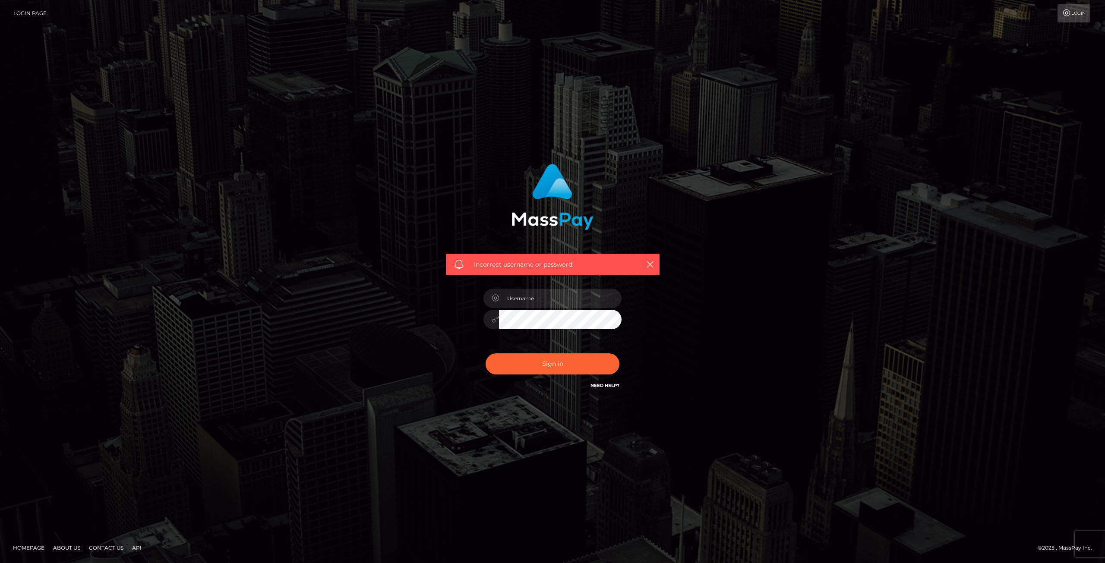 This screenshot has height=563, width=1105. I want to click on a: Contact Us, so click(106, 548).